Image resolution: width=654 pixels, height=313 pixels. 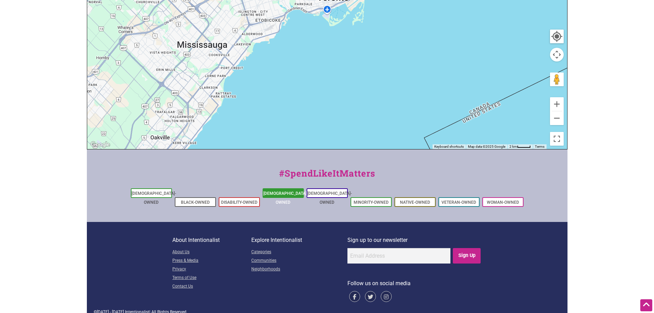 I want to click on p: Sign up to our newsletter, so click(x=414, y=240).